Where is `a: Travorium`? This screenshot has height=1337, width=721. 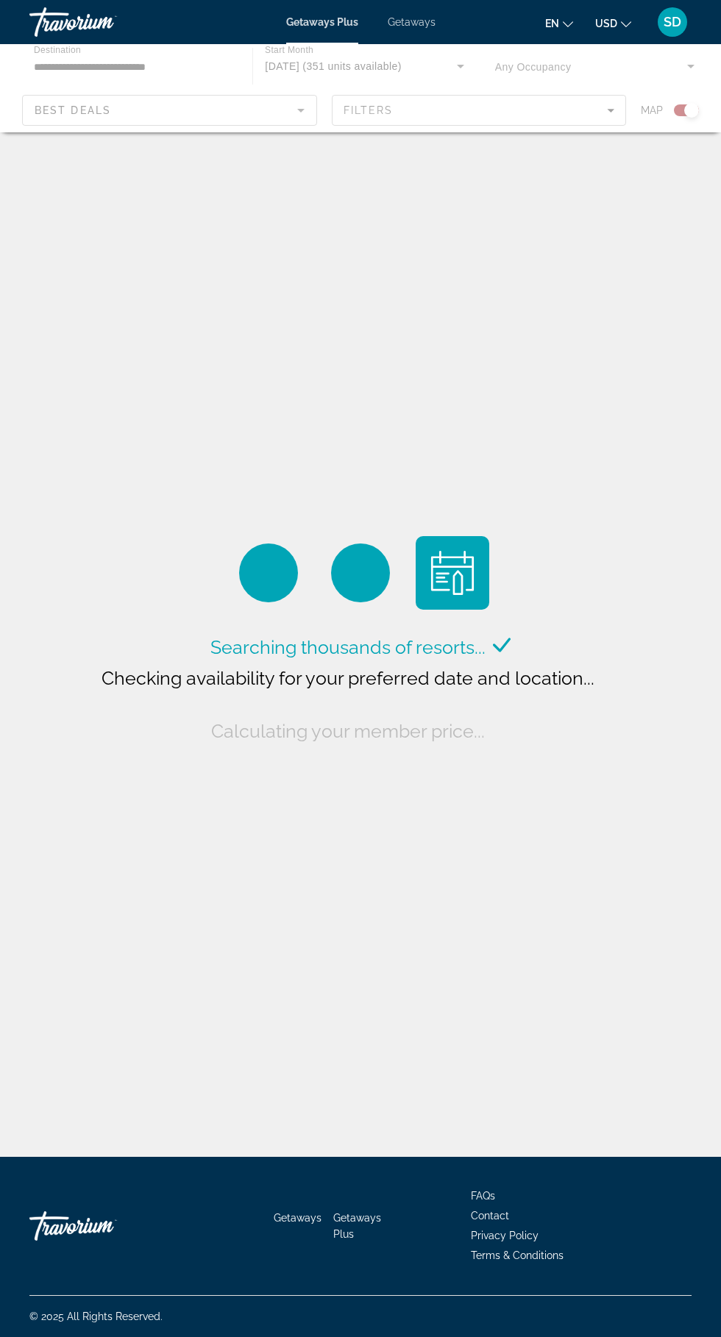 a: Travorium is located at coordinates (103, 22).